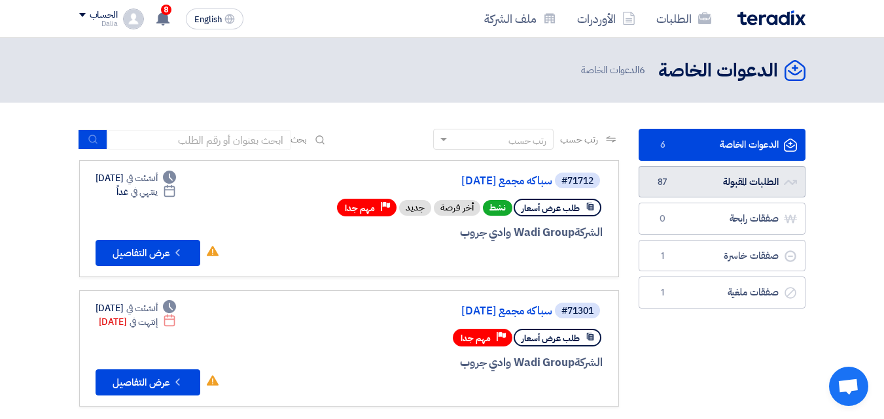 The image size is (884, 419). Describe the element at coordinates (722, 145) in the screenshot. I see `a: الدعوات الخاصة6` at that location.